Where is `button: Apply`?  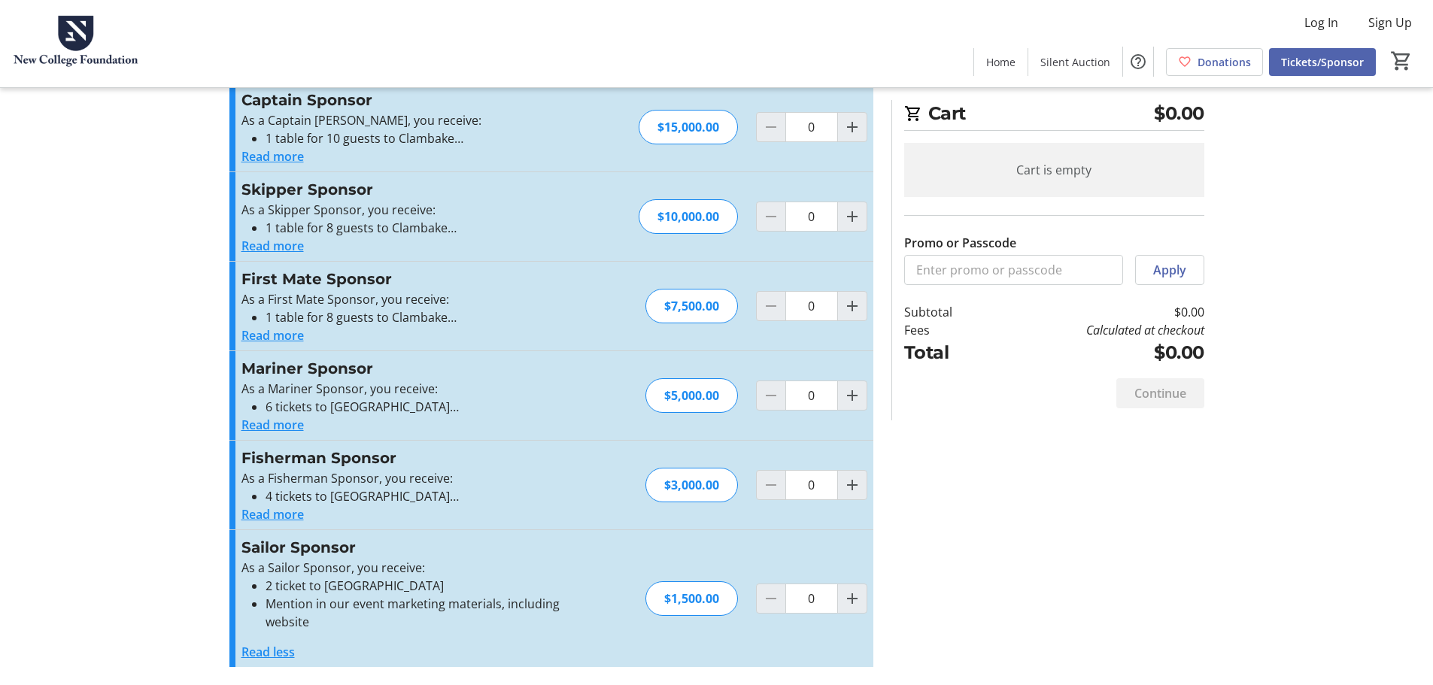 button: Apply is located at coordinates (1170, 270).